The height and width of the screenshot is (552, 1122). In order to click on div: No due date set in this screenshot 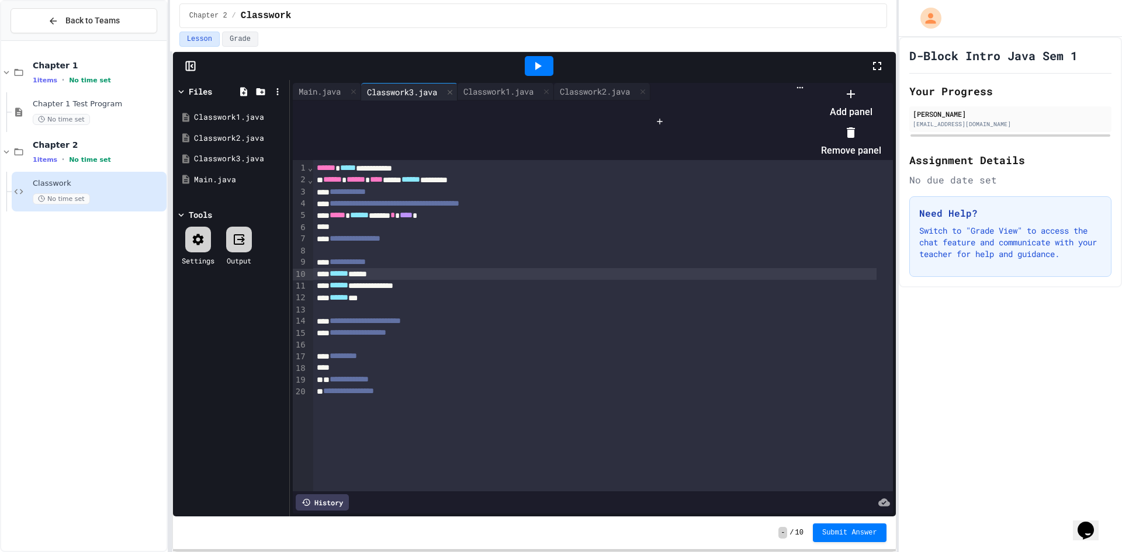, I will do `click(1010, 180)`.